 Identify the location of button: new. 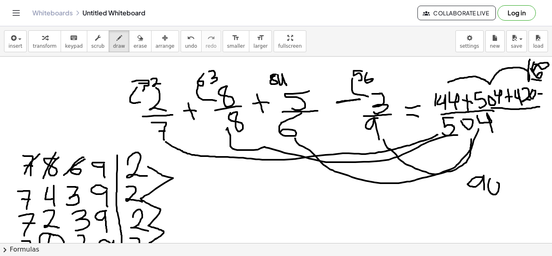
(495, 41).